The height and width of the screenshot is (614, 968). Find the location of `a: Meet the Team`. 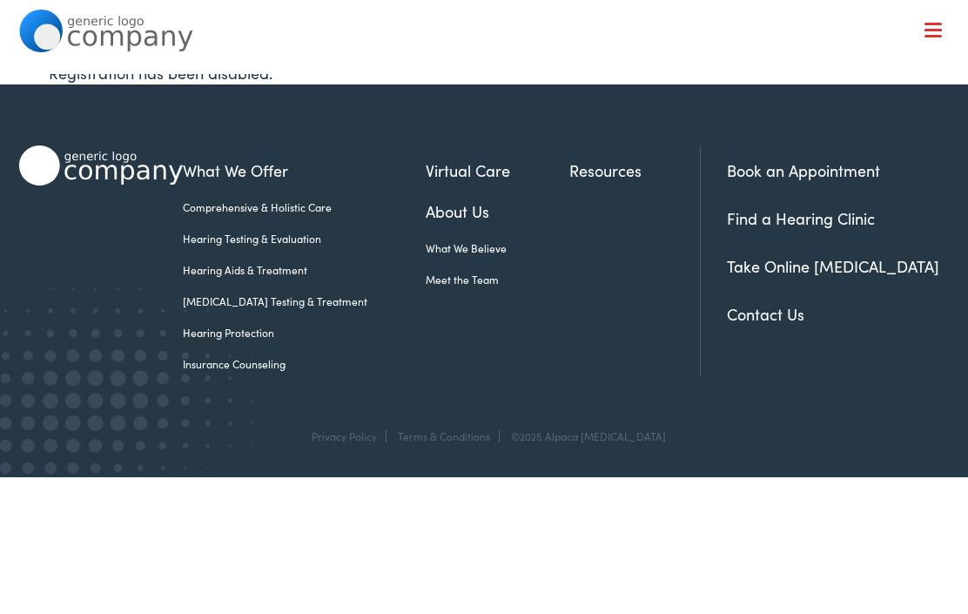

a: Meet the Team is located at coordinates (497, 279).